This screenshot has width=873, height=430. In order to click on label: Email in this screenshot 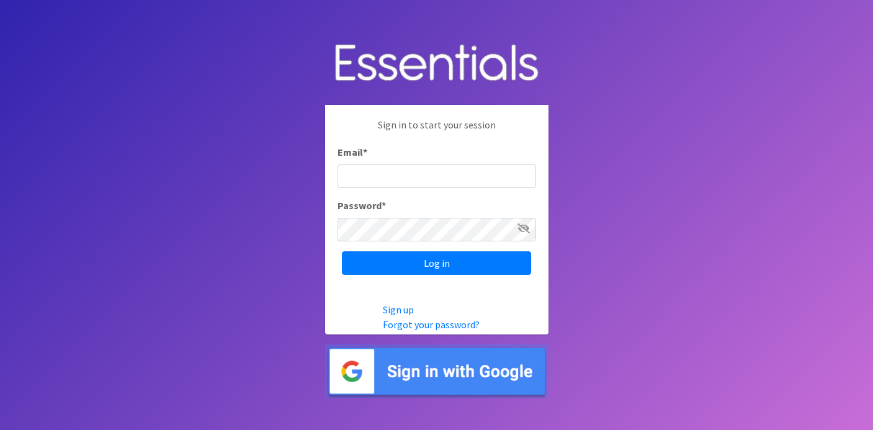, I will do `click(352, 152)`.